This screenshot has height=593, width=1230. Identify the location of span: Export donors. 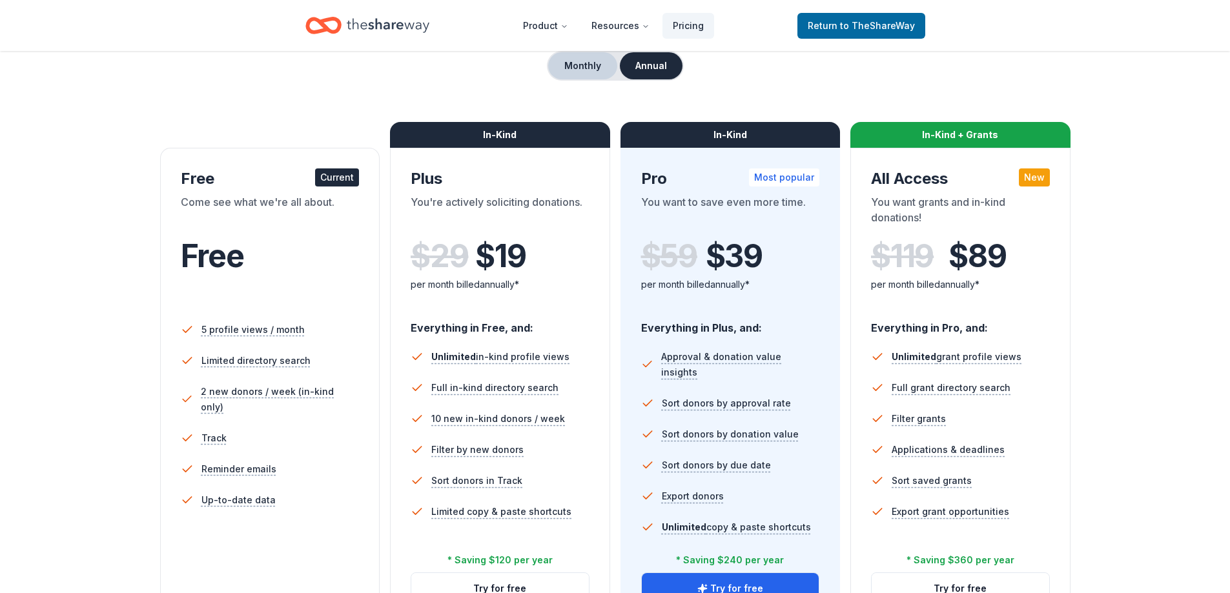
(693, 496).